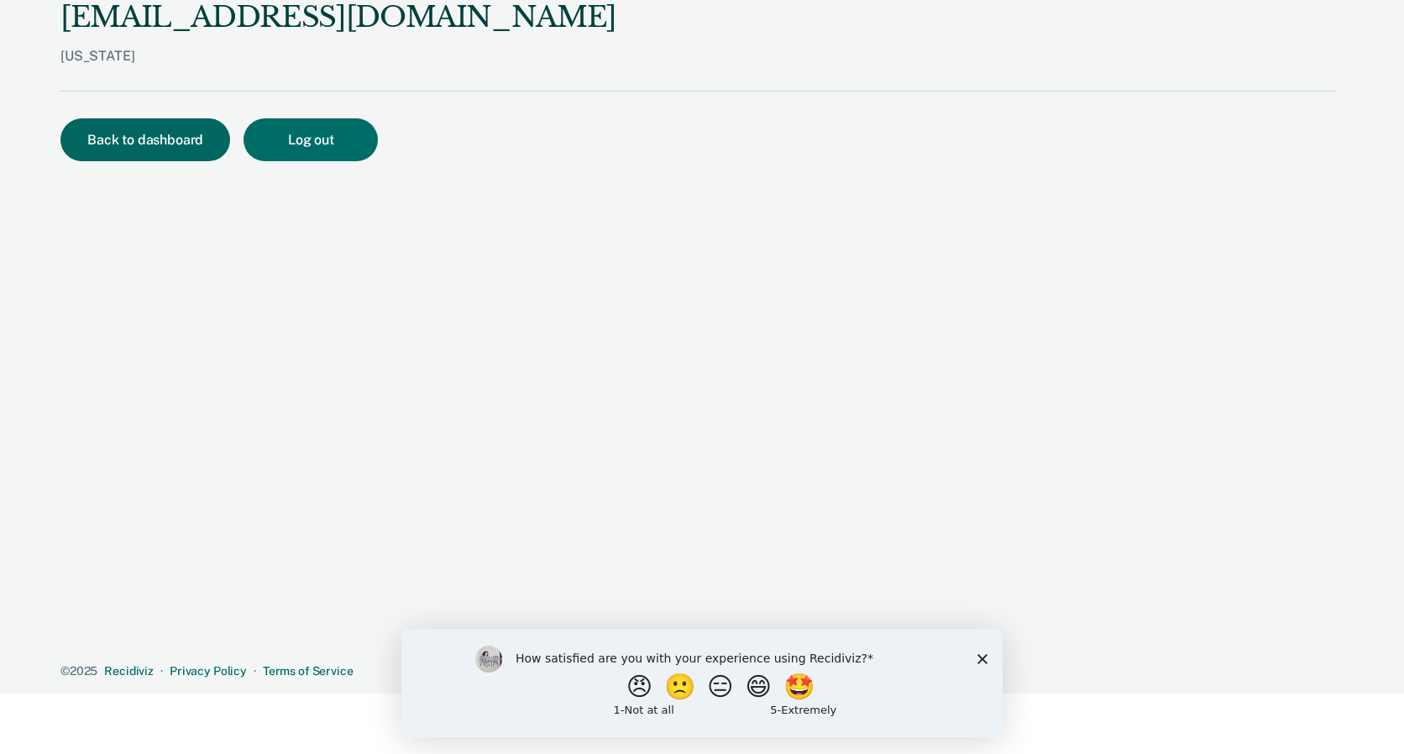 This screenshot has height=754, width=1404. What do you see at coordinates (145, 139) in the screenshot?
I see `button: Back to dashboard` at bounding box center [145, 139].